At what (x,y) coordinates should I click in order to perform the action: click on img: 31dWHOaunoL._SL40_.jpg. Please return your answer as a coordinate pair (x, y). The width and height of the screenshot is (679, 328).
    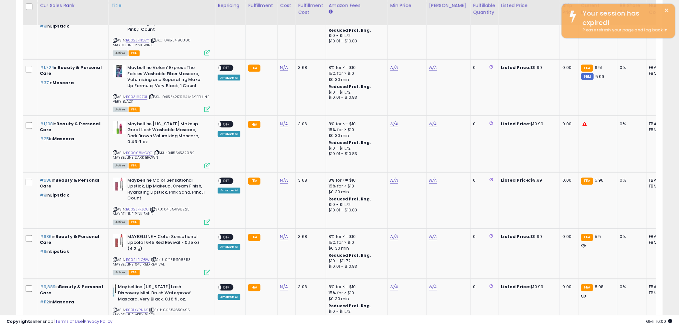
    Looking at the image, I should click on (119, 184).